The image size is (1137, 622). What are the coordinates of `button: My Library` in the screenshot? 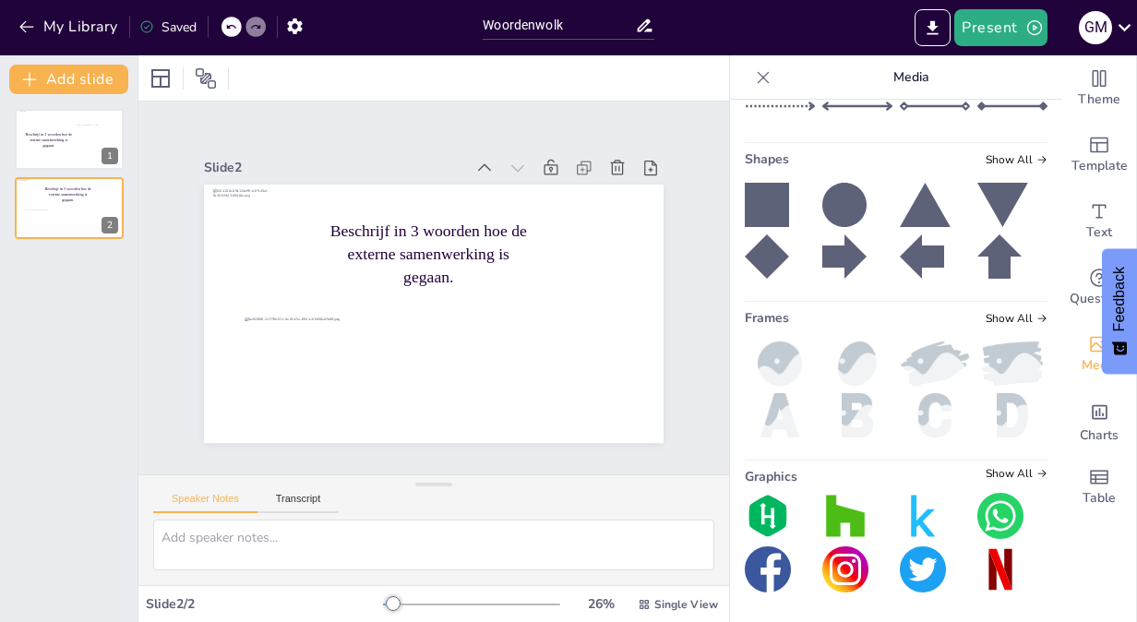 It's located at (69, 27).